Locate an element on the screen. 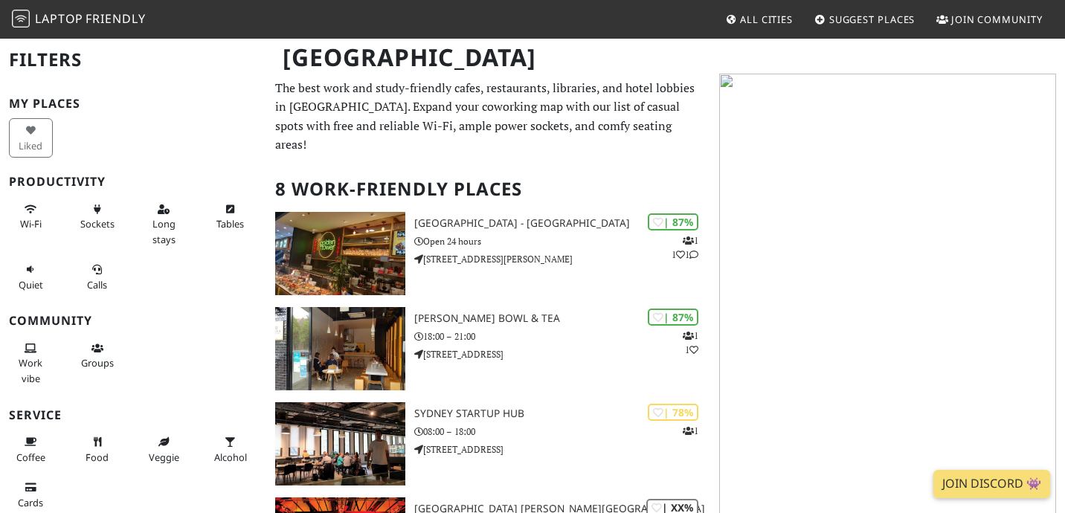 The height and width of the screenshot is (513, 1065). p: 08:00 – 18:00 is located at coordinates (562, 432).